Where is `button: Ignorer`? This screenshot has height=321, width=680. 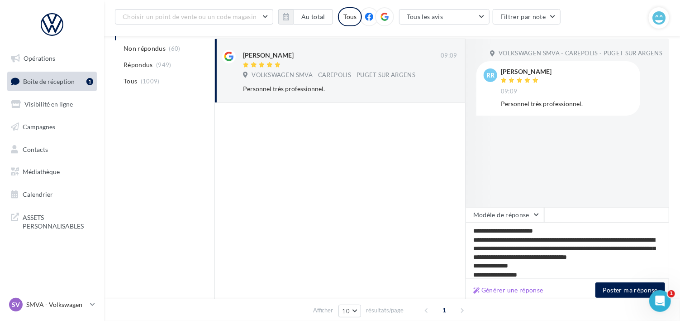 button: Ignorer is located at coordinates (443, 89).